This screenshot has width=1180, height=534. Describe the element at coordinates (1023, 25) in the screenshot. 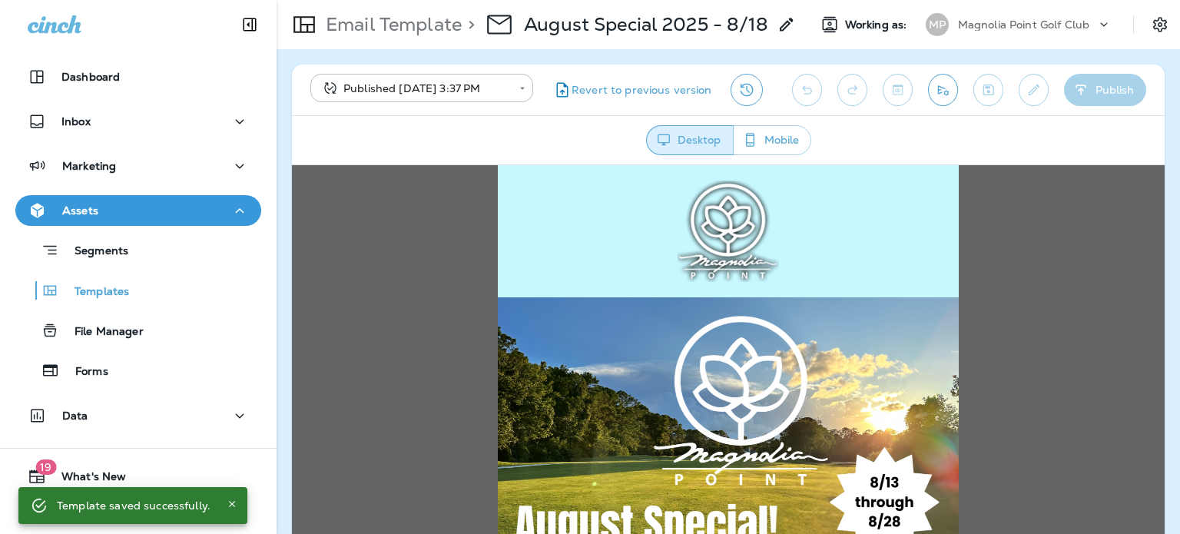

I see `p: Magnolia Point Golf Club` at that location.